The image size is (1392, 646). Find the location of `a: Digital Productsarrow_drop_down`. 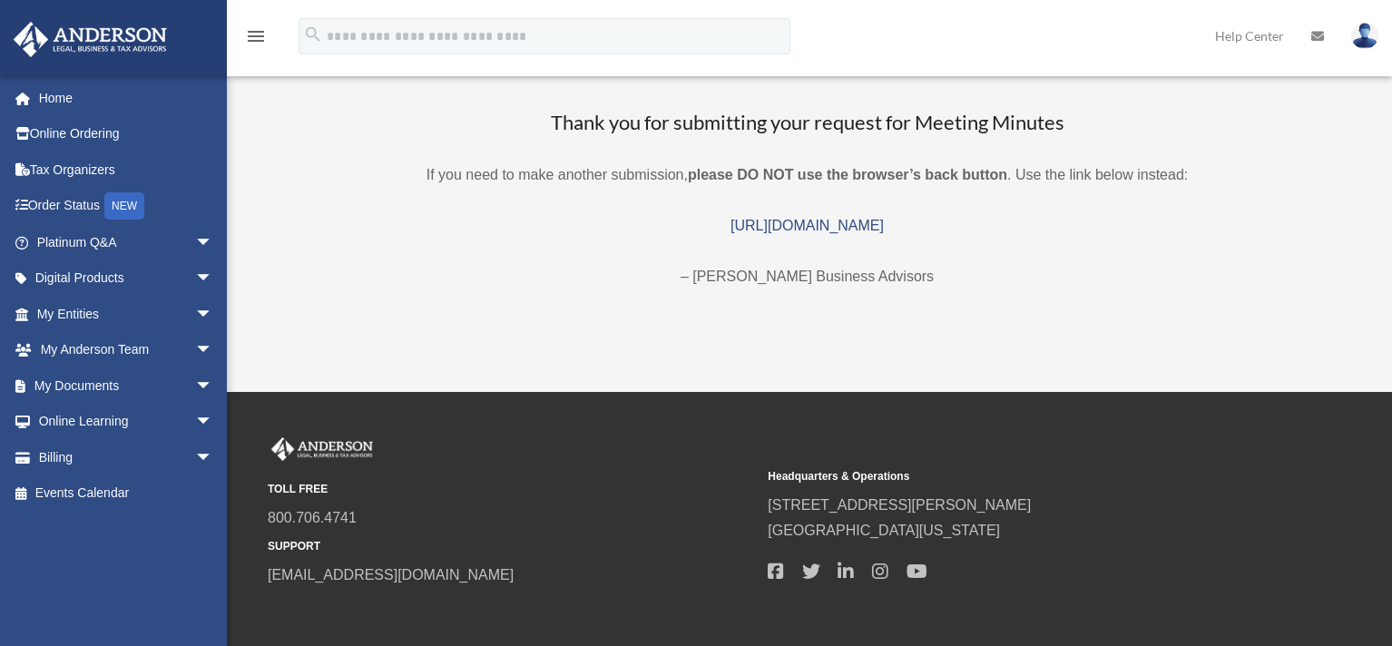

a: Digital Productsarrow_drop_down is located at coordinates (126, 279).